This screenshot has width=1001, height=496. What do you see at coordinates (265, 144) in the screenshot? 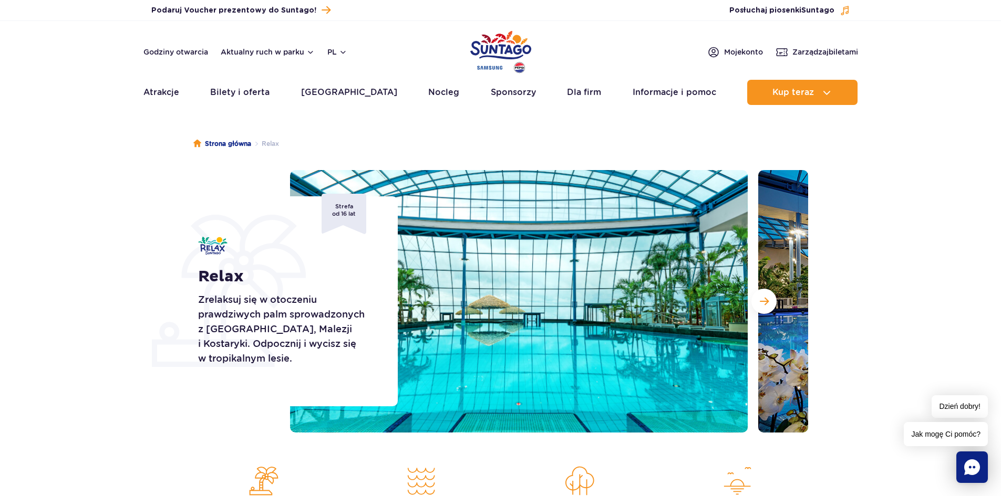
I see `li: Relax` at bounding box center [265, 144].